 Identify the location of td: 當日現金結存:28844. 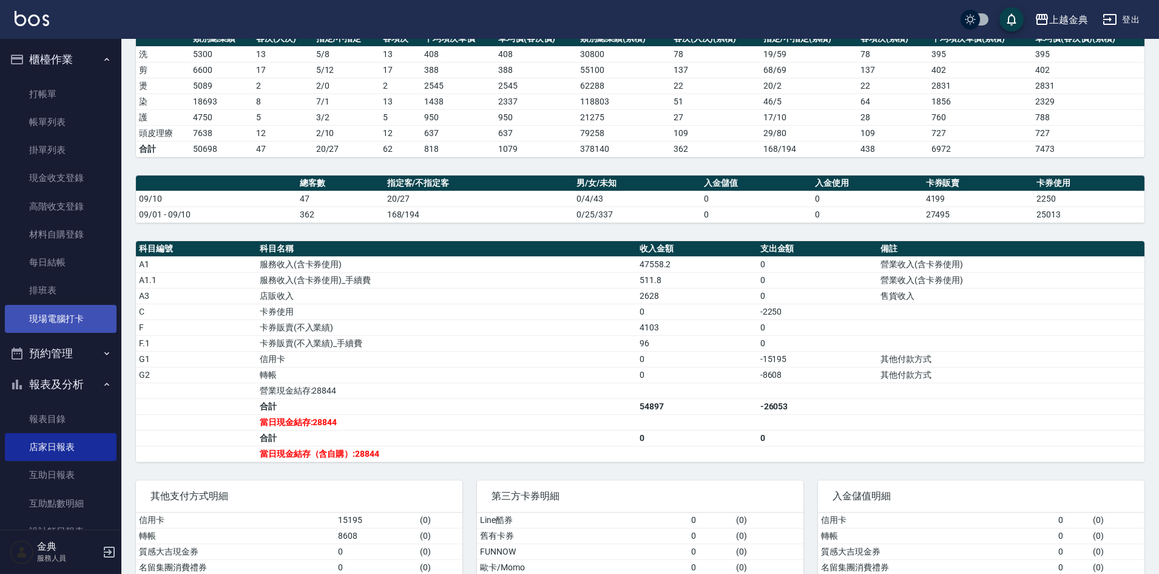
(447, 422).